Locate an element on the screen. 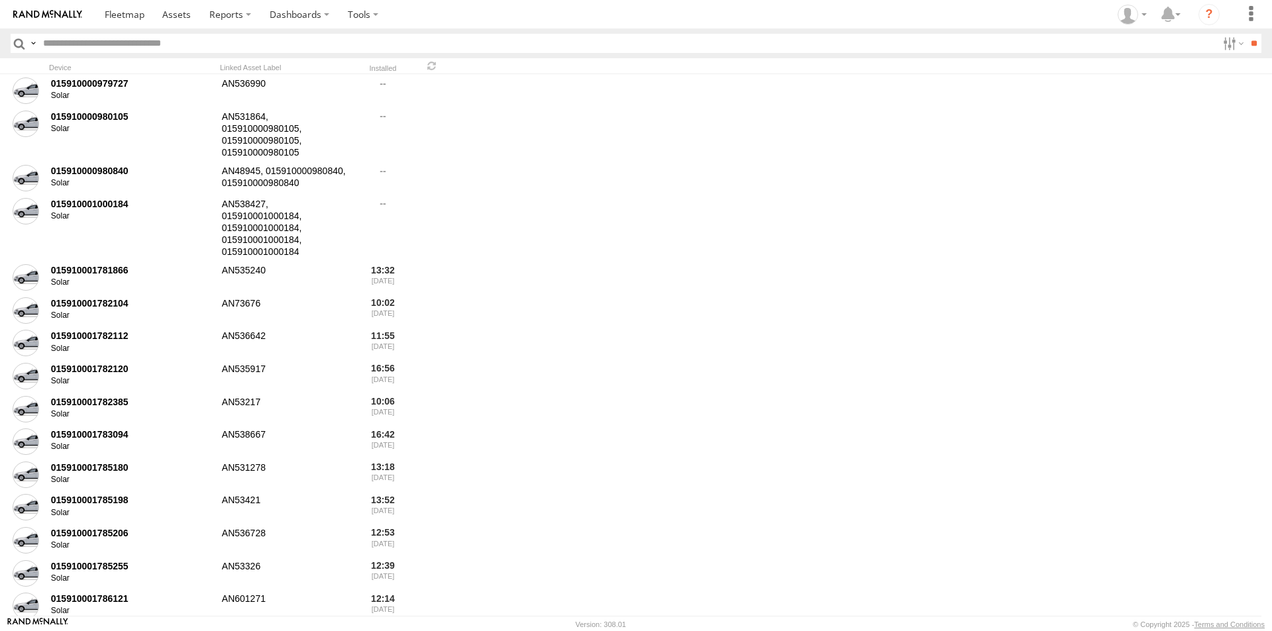  div: 015910001786121 is located at coordinates (132, 599).